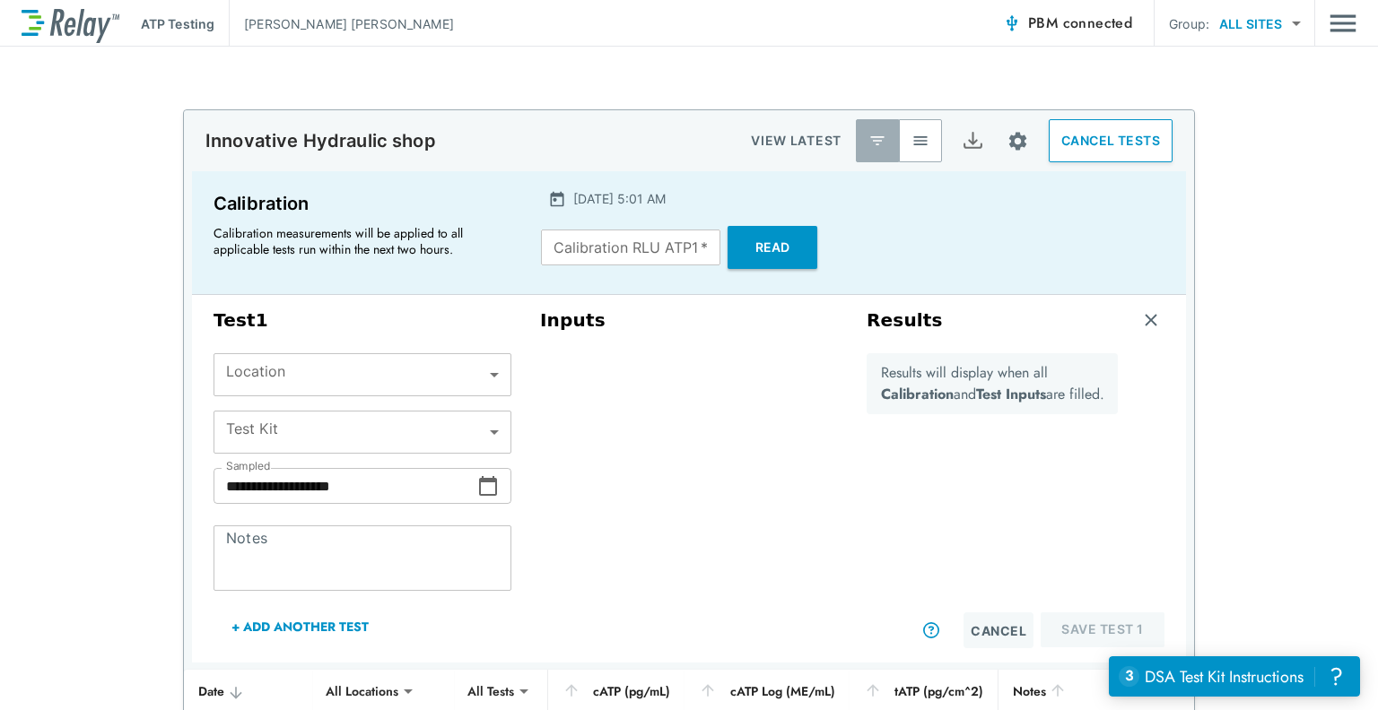  Describe the element at coordinates (920, 141) in the screenshot. I see `img: View All` at that location.